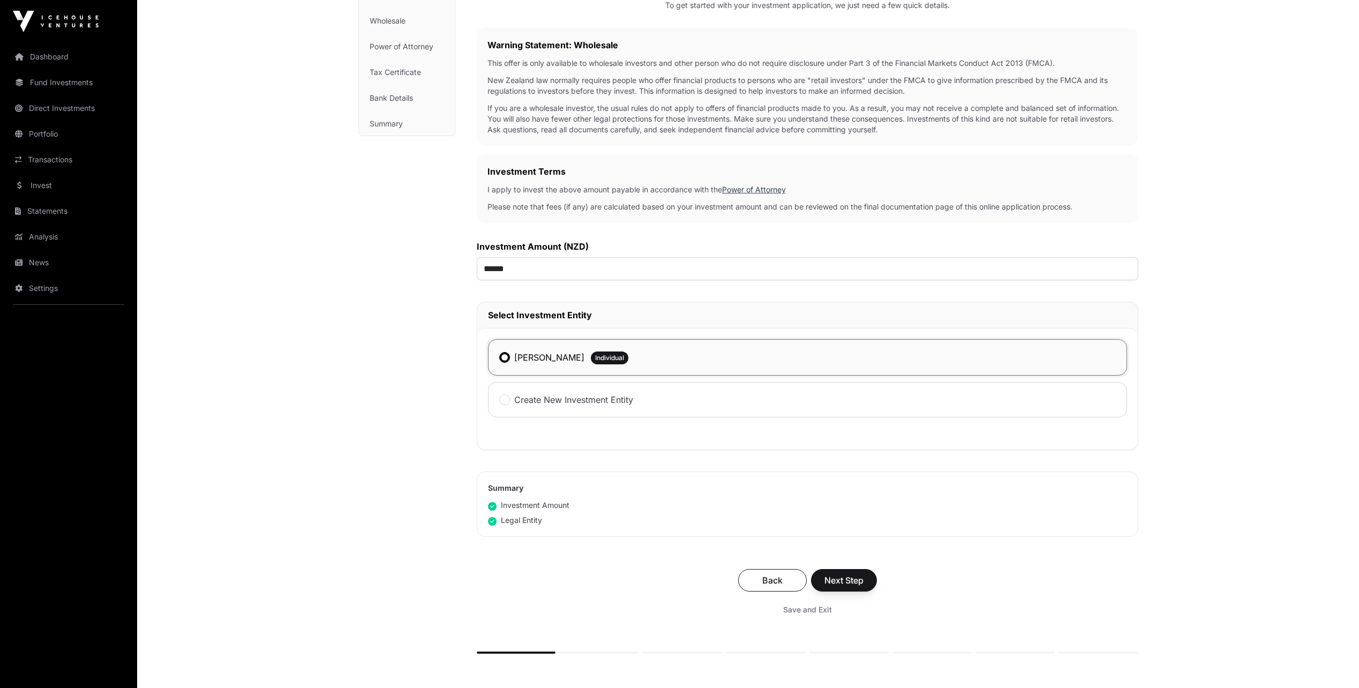  I want to click on a: News, so click(69, 262).